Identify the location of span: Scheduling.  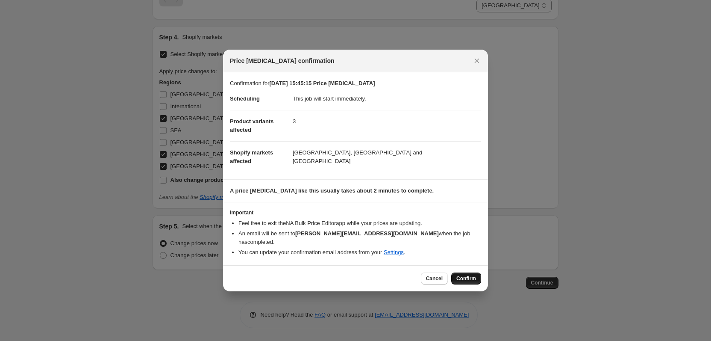
(245, 98).